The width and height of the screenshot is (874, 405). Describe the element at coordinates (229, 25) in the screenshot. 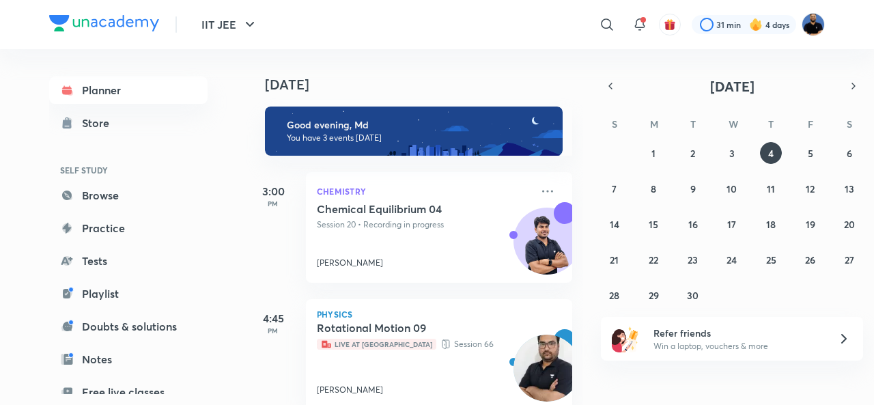

I see `button: IIT JEE` at that location.